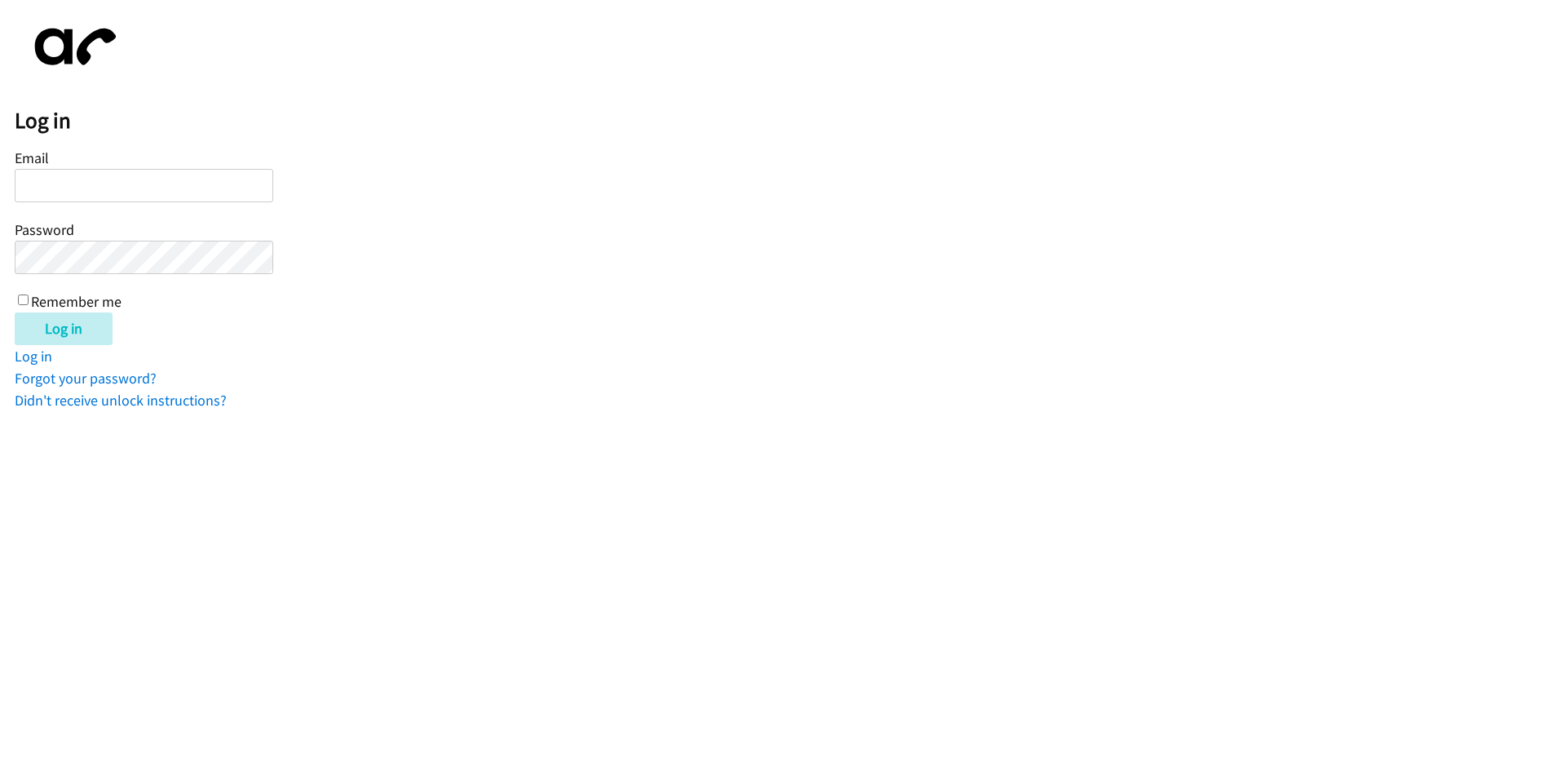 The height and width of the screenshot is (771, 1566). Describe the element at coordinates (32, 157) in the screenshot. I see `label: Email` at that location.